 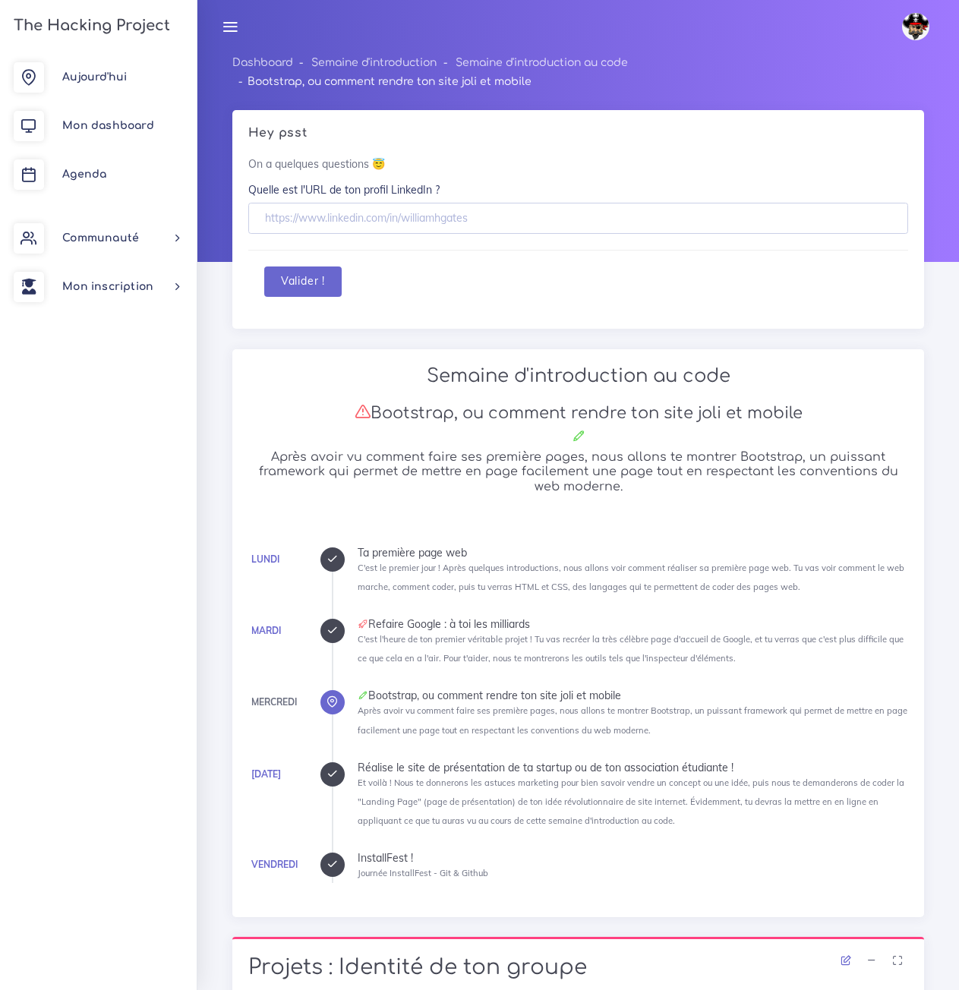 I want to click on div: Bootstrap, ou comment rendre ton site joli et mobile, so click(x=632, y=696).